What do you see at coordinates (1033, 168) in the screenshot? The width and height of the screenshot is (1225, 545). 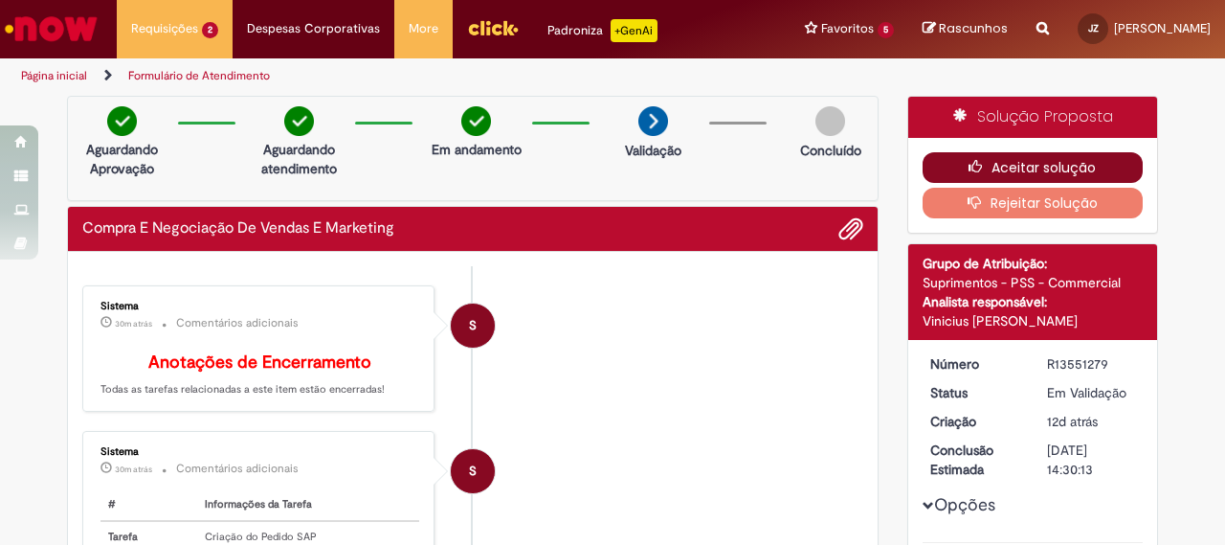 I see `button: Aceitar solução` at bounding box center [1033, 168].